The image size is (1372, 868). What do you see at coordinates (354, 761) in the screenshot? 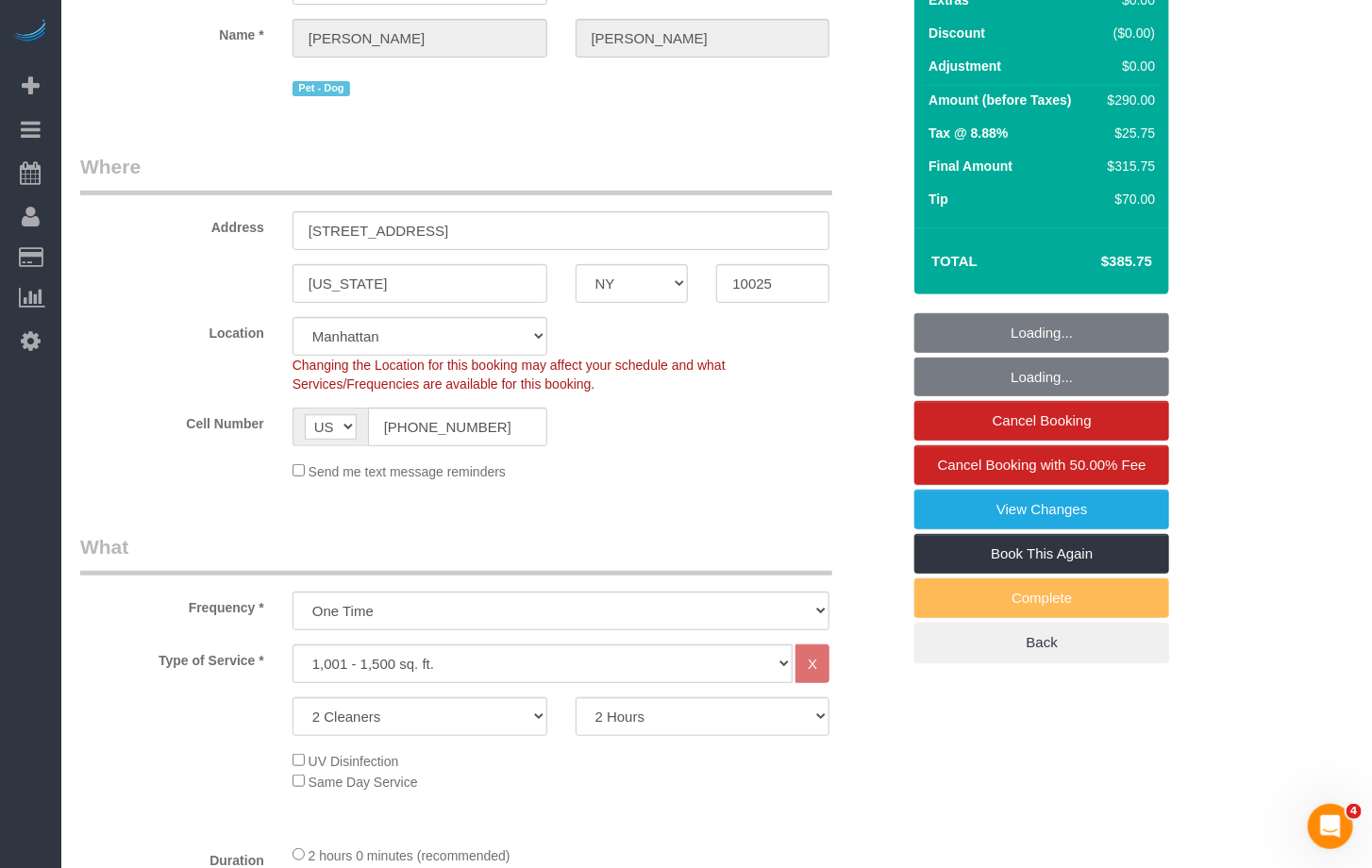
I see `span: UV Disinfection` at bounding box center [354, 761].